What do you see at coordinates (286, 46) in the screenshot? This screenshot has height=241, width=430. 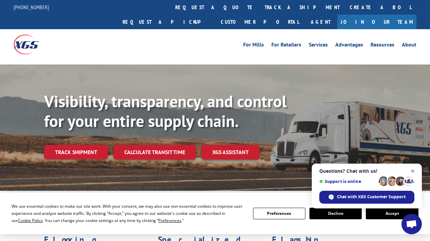 I see `a: For Retailers` at bounding box center [286, 46].